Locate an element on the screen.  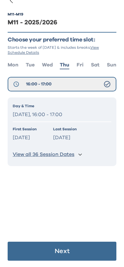
span: 16:00 - 17:00 is located at coordinates (39, 84).